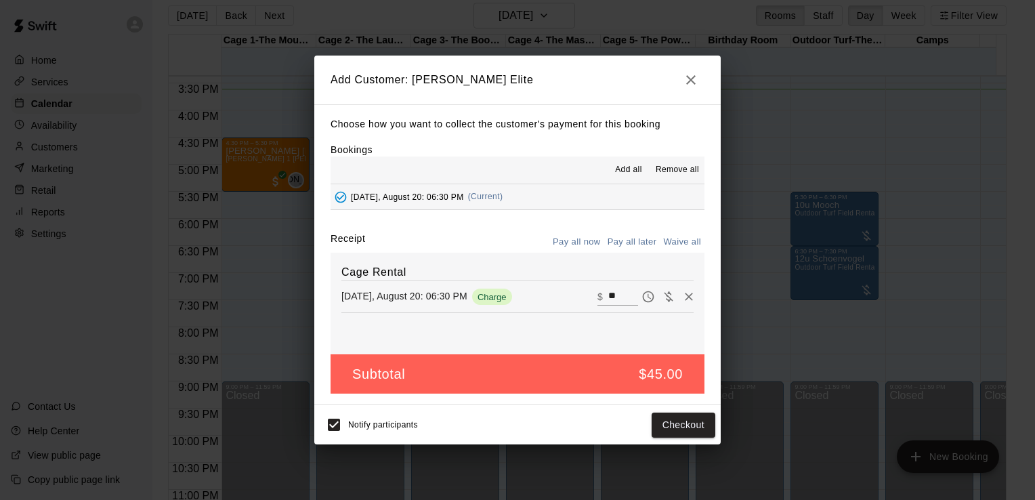 The height and width of the screenshot is (500, 1035). What do you see at coordinates (629, 170) in the screenshot?
I see `span: Add all` at bounding box center [629, 170].